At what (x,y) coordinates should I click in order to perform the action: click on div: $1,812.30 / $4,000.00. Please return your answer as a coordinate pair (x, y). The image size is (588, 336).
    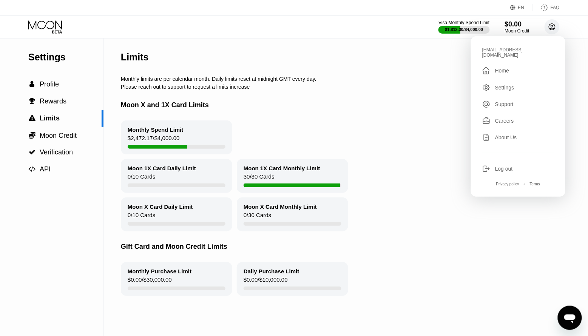
    Looking at the image, I should click on (464, 29).